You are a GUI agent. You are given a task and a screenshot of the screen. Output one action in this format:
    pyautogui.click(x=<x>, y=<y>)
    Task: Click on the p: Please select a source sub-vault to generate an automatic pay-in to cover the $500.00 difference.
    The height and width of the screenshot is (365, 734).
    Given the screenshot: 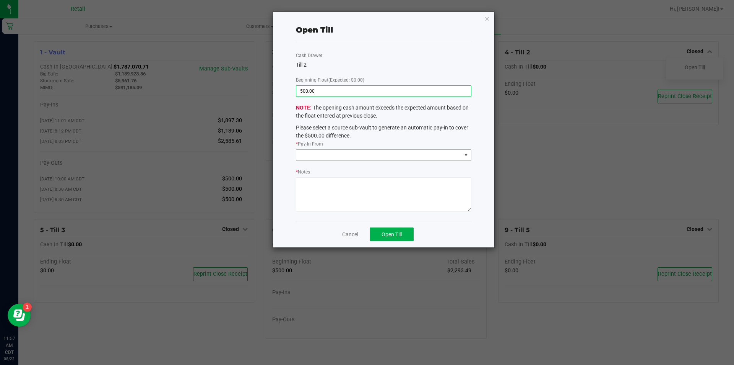 What is the action you would take?
    pyautogui.click(x=384, y=132)
    